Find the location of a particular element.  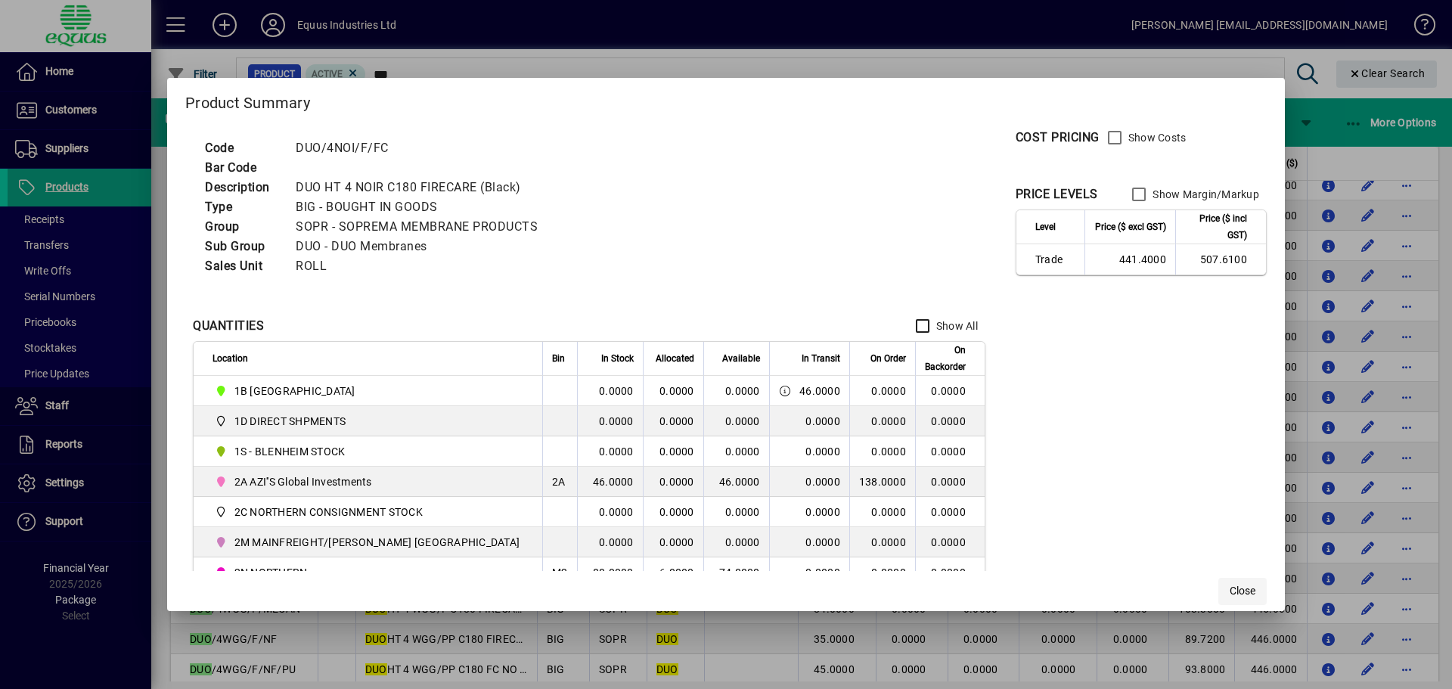

span: Close is located at coordinates (1243, 591).